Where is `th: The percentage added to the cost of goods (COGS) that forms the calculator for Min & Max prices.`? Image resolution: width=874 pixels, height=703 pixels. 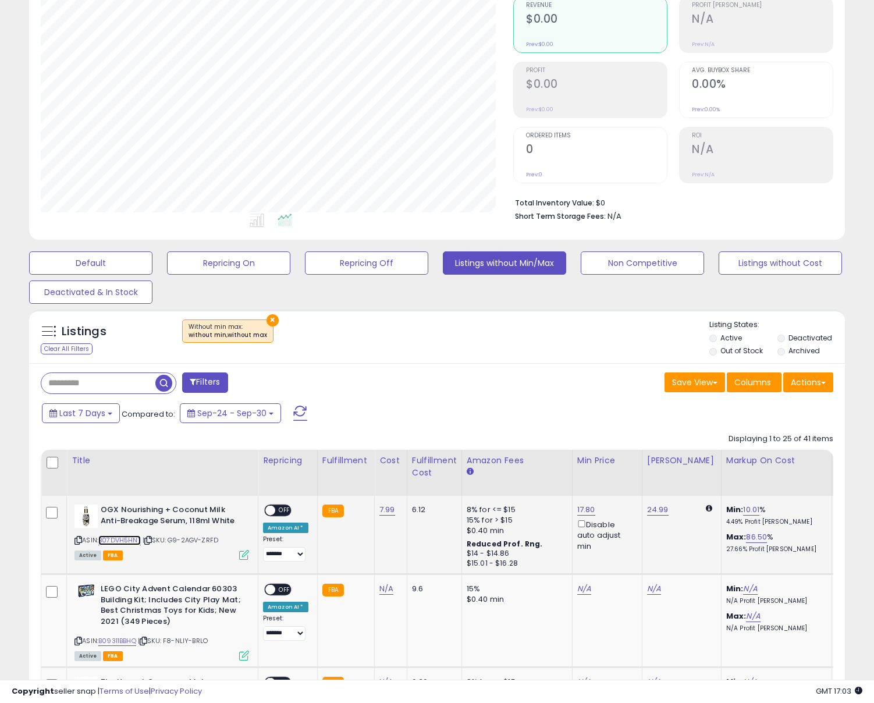
th: The percentage added to the cost of goods (COGS) that forms the calculator for Min & Max prices. is located at coordinates (776, 472).